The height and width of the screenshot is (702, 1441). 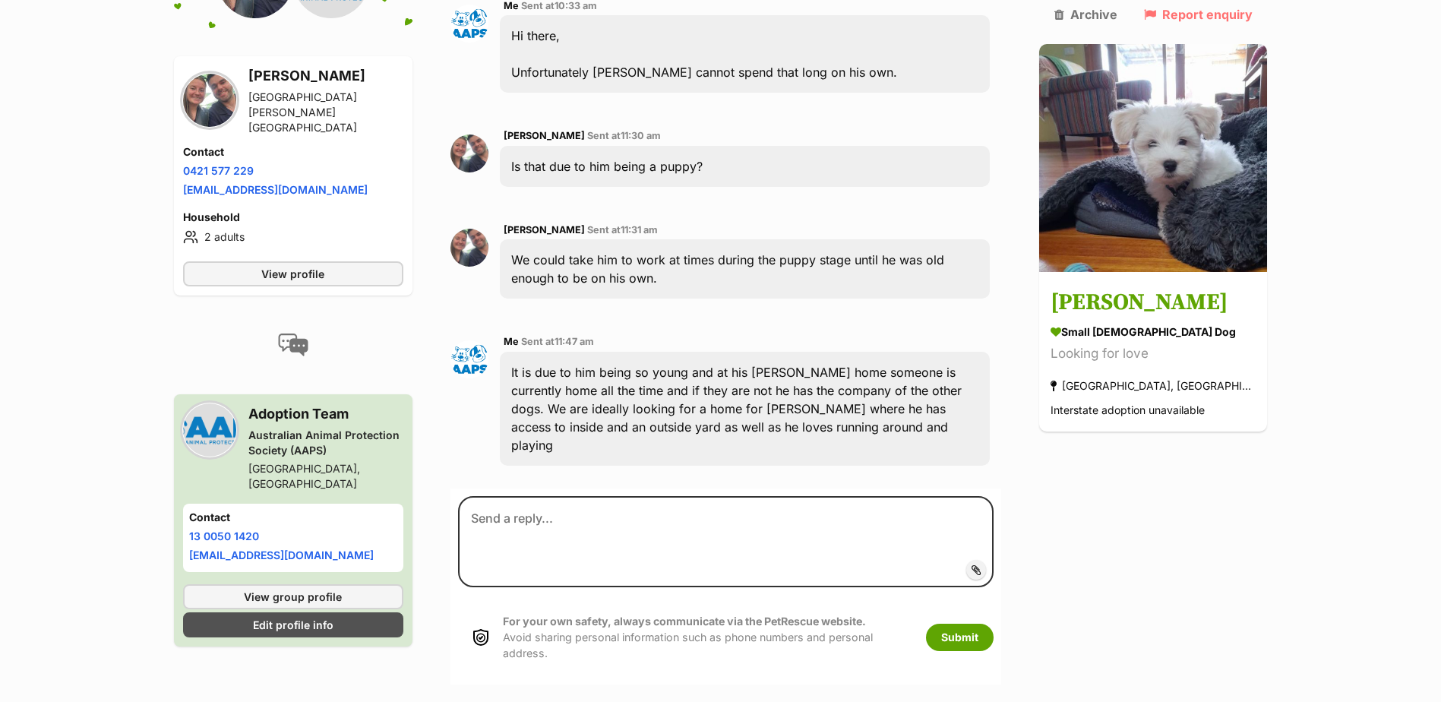 I want to click on a: View profile, so click(x=293, y=273).